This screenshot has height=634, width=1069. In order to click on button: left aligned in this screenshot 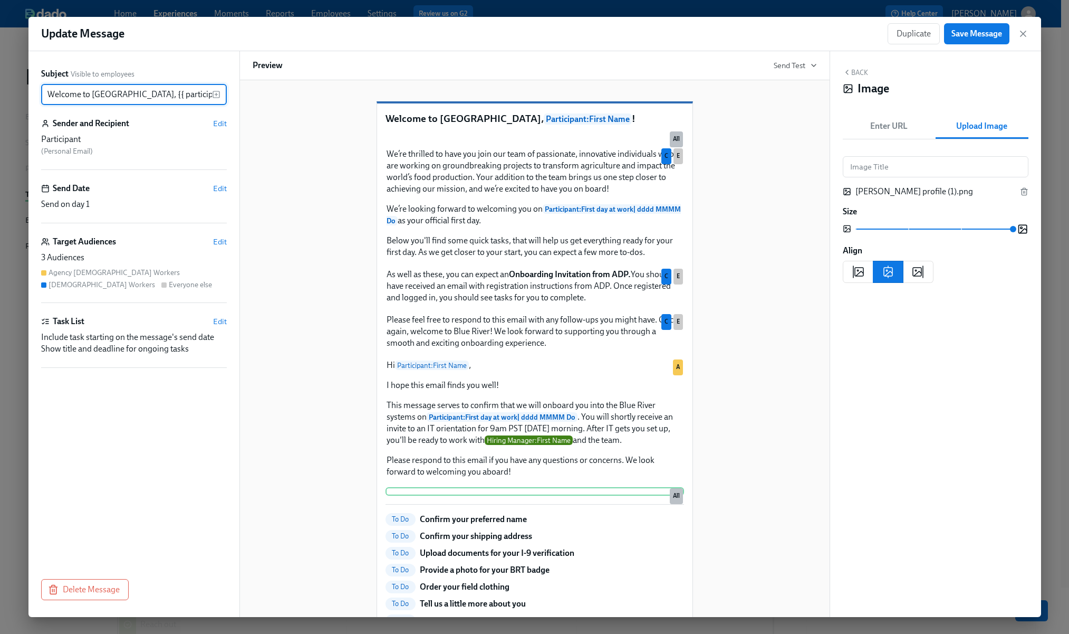, I will do `click(858, 272)`.